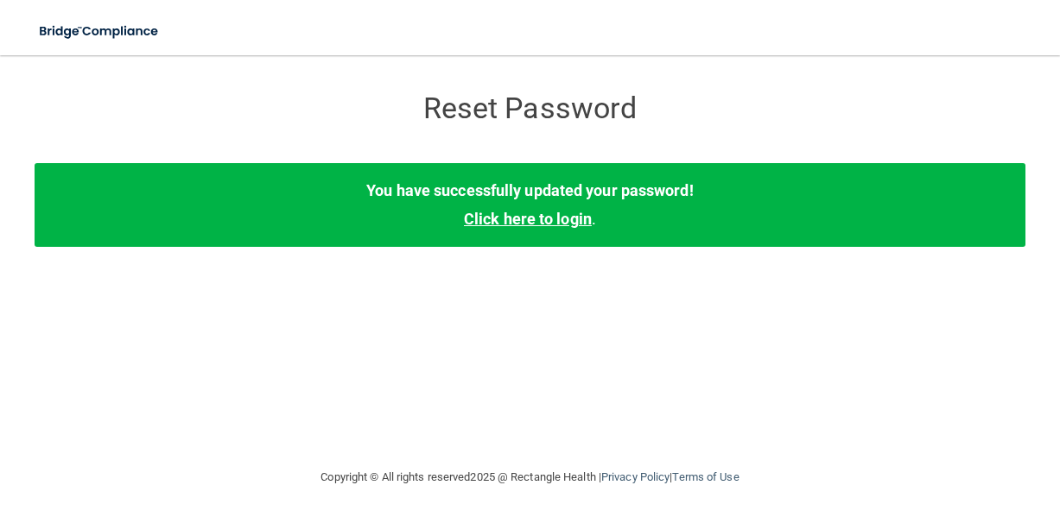 The height and width of the screenshot is (523, 1060). What do you see at coordinates (530, 478) in the screenshot?
I see `div: Copyright © All rights reserved 2025 @ Rectangle Health | |` at bounding box center [530, 478].